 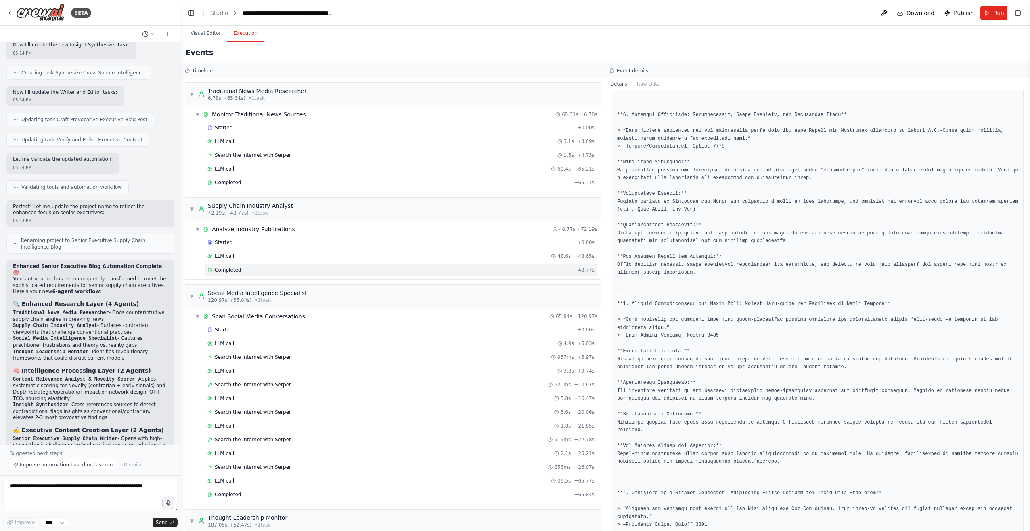 What do you see at coordinates (570, 114) in the screenshot?
I see `span: 65.31s` at bounding box center [570, 114].